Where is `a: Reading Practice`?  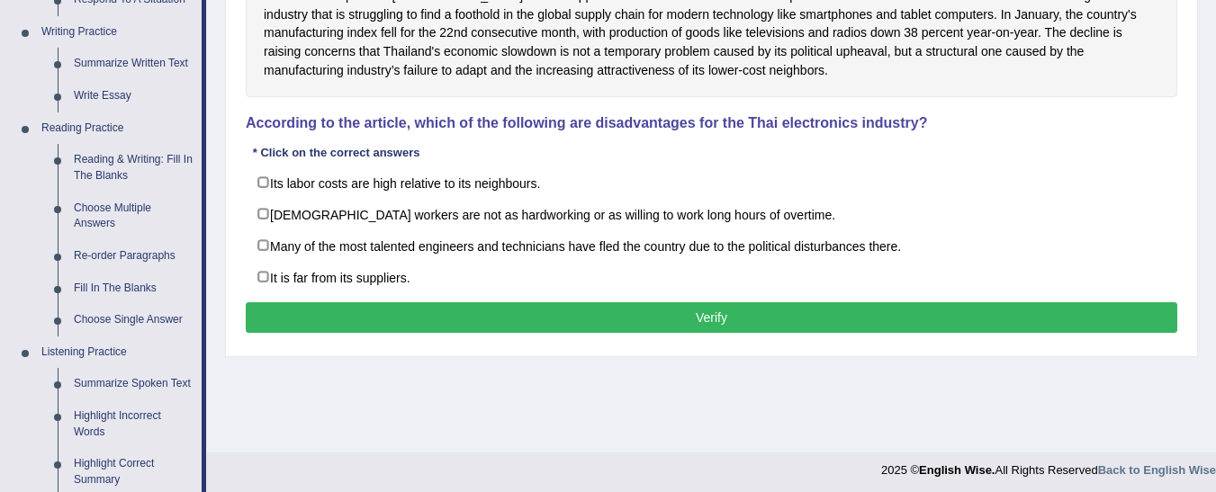 a: Reading Practice is located at coordinates (117, 129).